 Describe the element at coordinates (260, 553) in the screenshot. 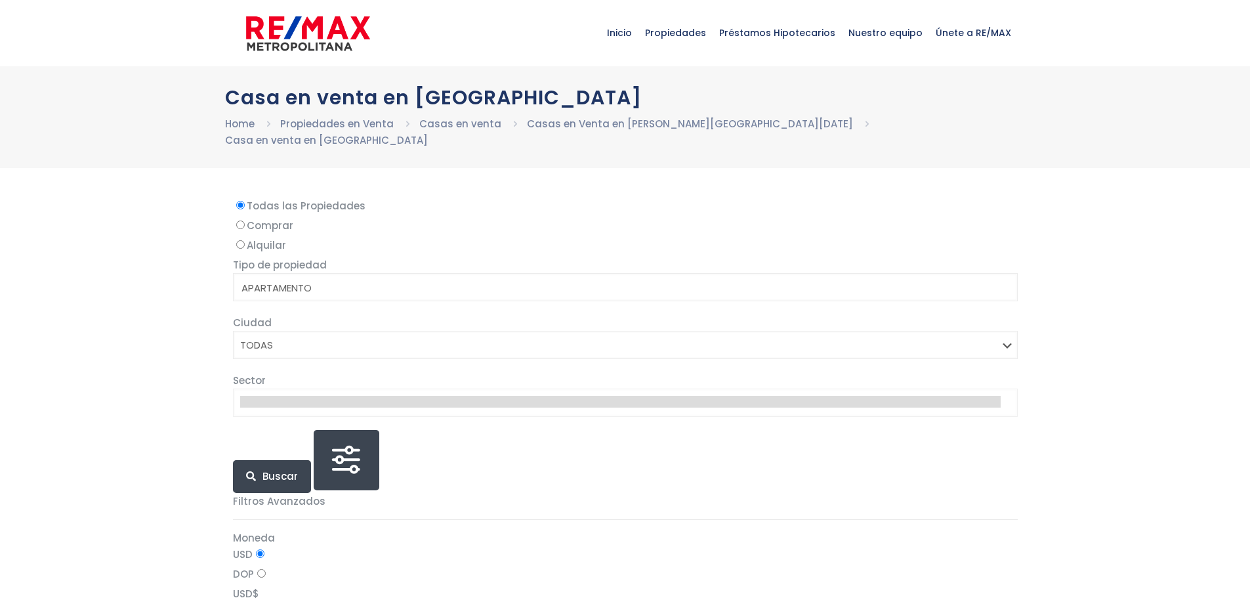

I see `input: USD` at that location.